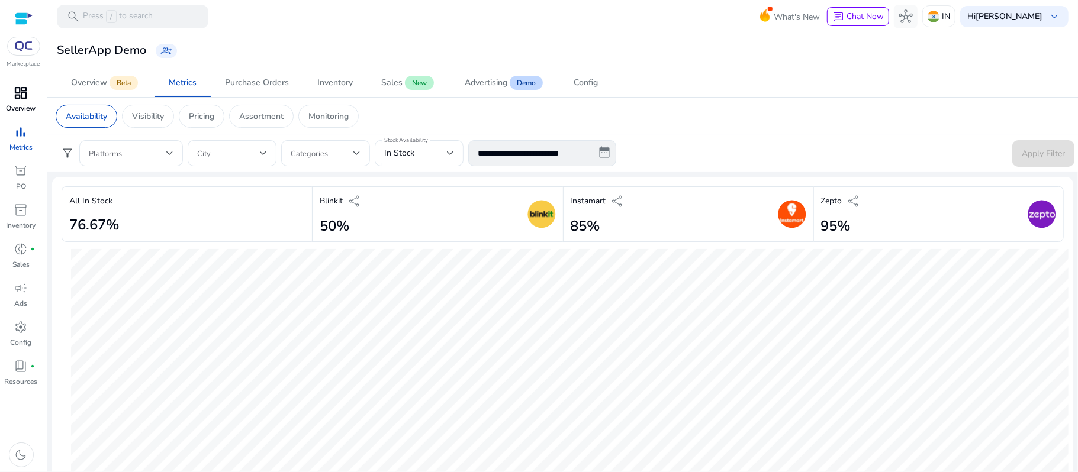 The width and height of the screenshot is (1078, 472). Describe the element at coordinates (261, 116) in the screenshot. I see `p: Assortment` at that location.